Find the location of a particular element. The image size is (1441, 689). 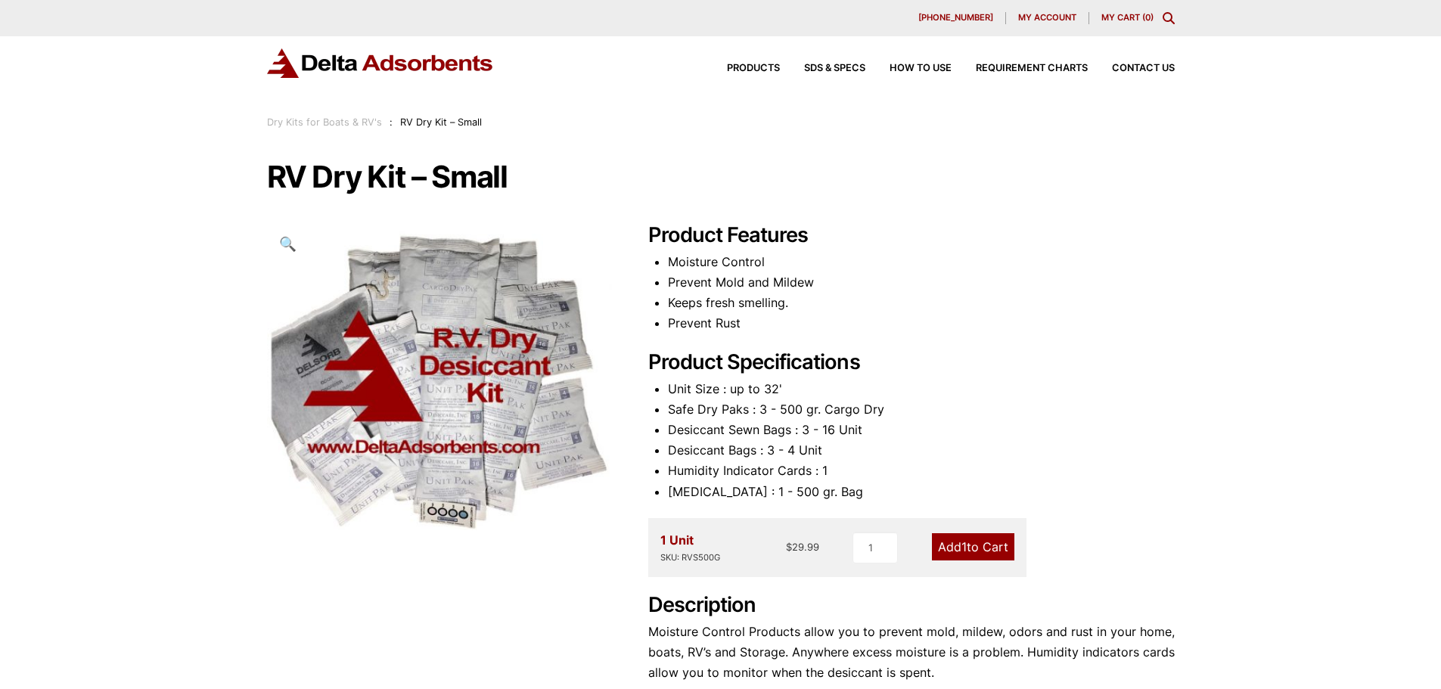

li: Moisture Control is located at coordinates (922, 262).